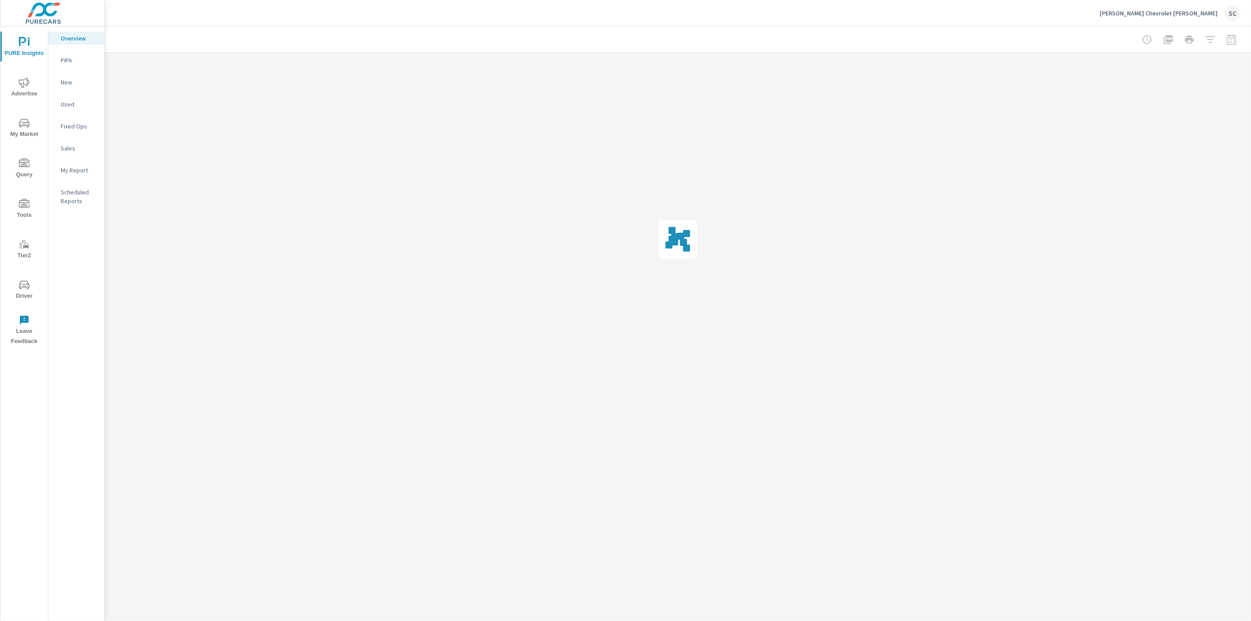  Describe the element at coordinates (79, 170) in the screenshot. I see `p: My Report` at that location.